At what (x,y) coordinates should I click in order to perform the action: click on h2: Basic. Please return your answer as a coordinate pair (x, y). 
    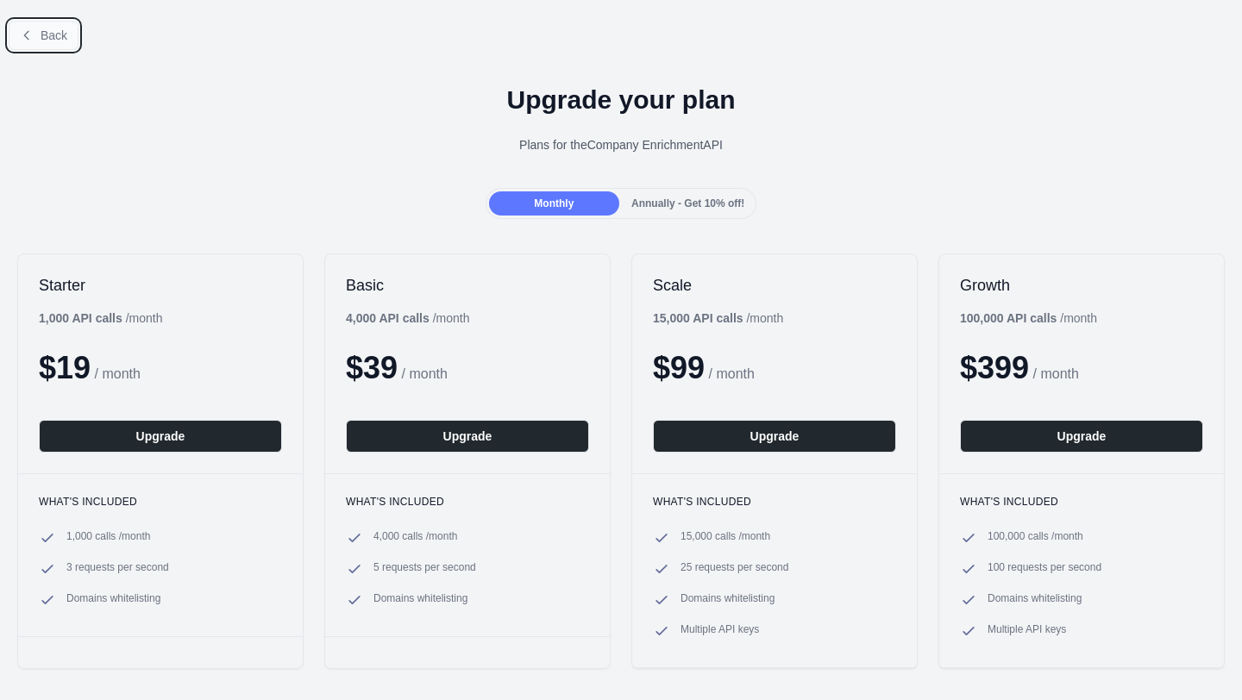
    Looking at the image, I should click on (467, 285).